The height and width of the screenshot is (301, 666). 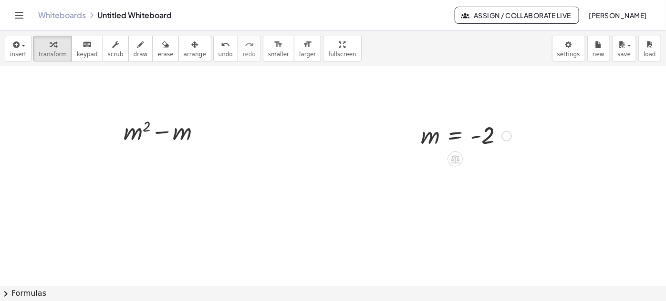 What do you see at coordinates (568, 54) in the screenshot?
I see `span: settings` at bounding box center [568, 54].